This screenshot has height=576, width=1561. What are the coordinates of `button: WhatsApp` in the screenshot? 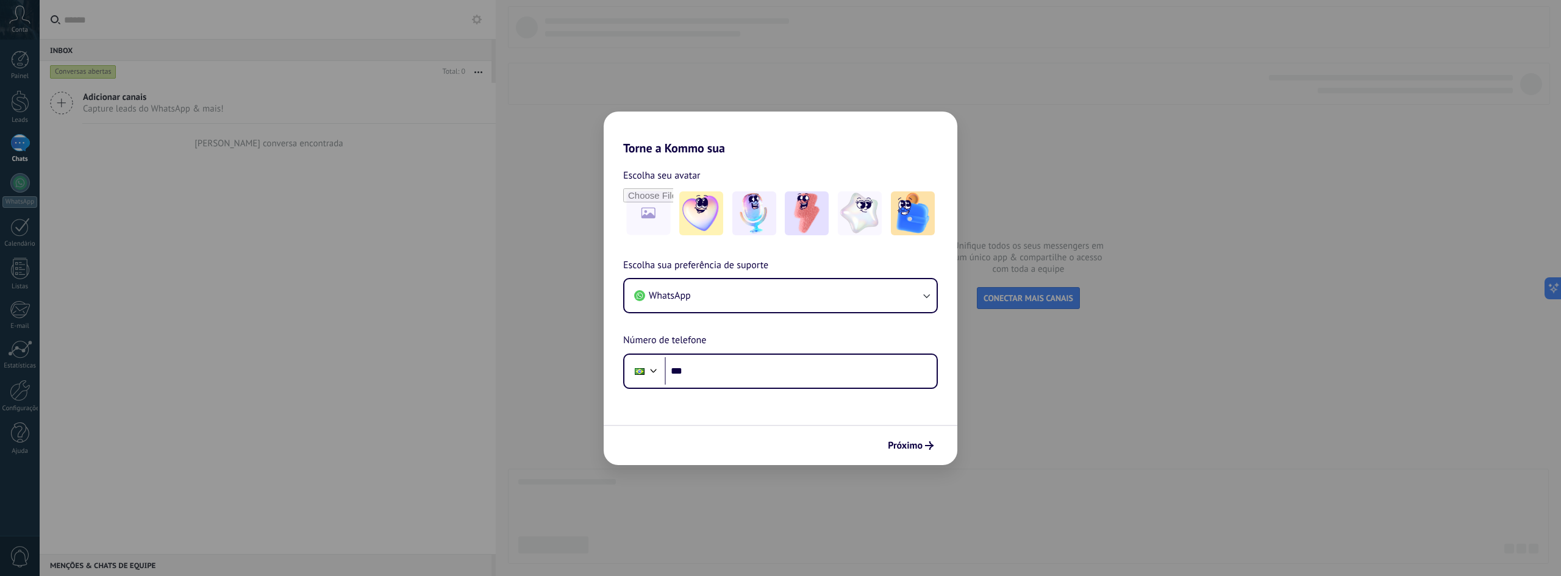 It's located at (780, 296).